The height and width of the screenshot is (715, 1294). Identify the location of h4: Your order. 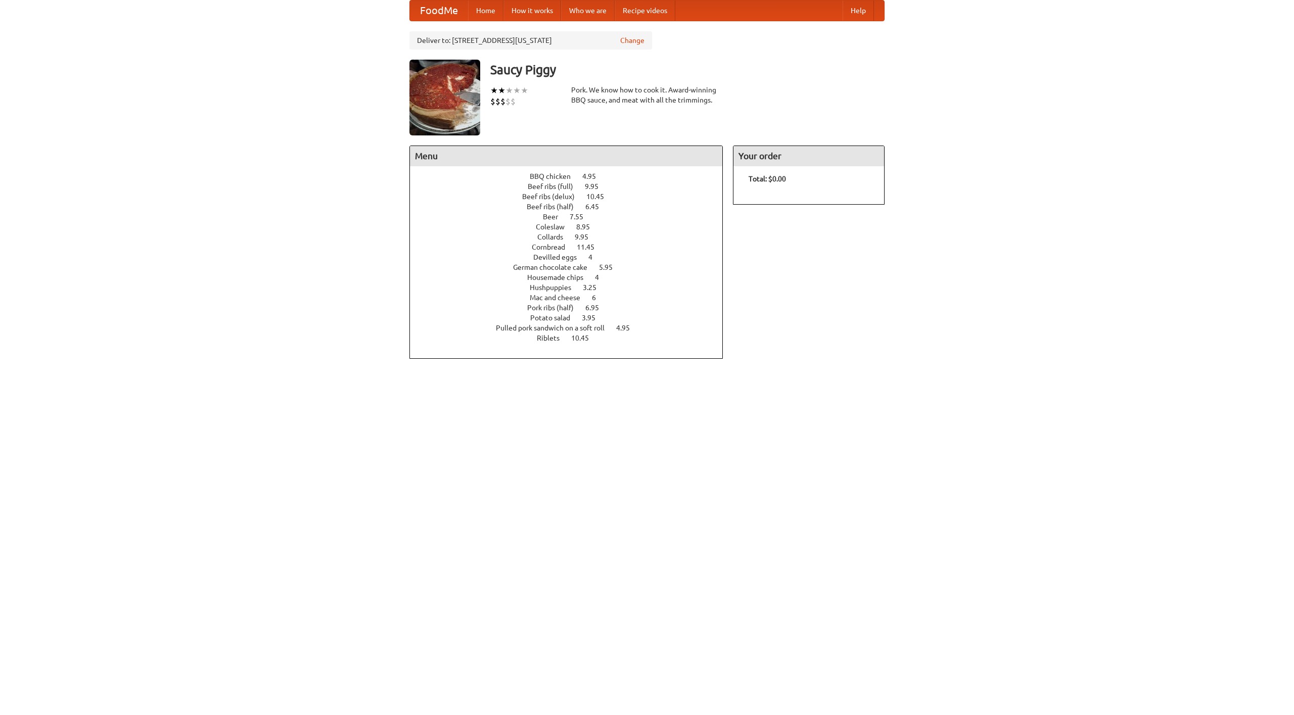
(809, 156).